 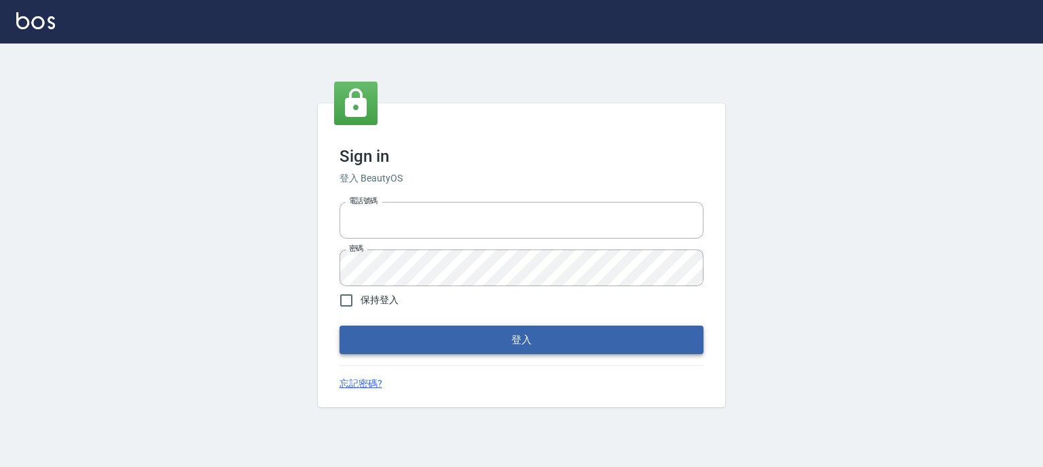 I want to click on h3: Sign in, so click(x=522, y=156).